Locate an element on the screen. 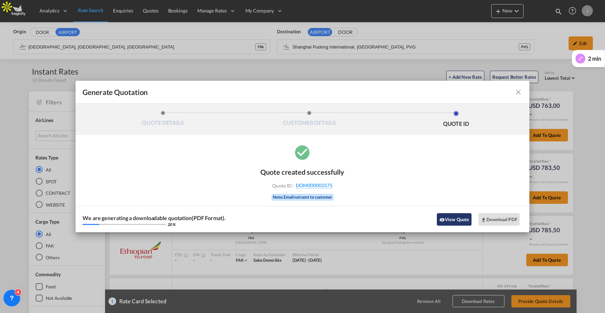 This screenshot has height=313, width=605. span: Generate Quotation is located at coordinates (115, 92).